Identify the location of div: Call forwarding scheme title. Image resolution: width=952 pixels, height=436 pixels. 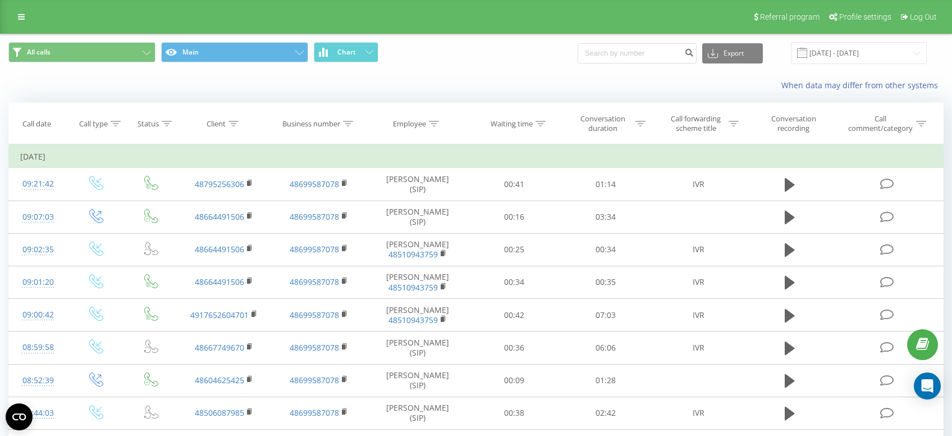
(696, 124).